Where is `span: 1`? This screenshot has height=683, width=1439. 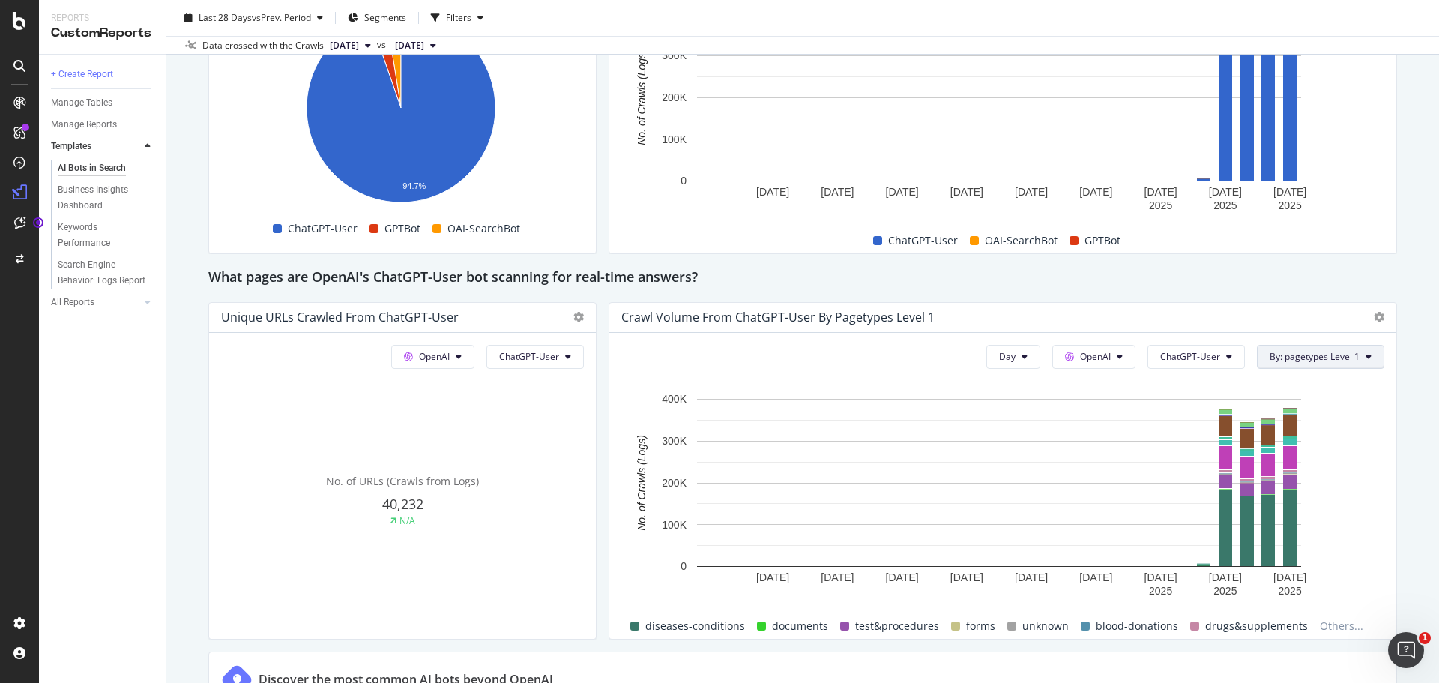 span: 1 is located at coordinates (1425, 638).